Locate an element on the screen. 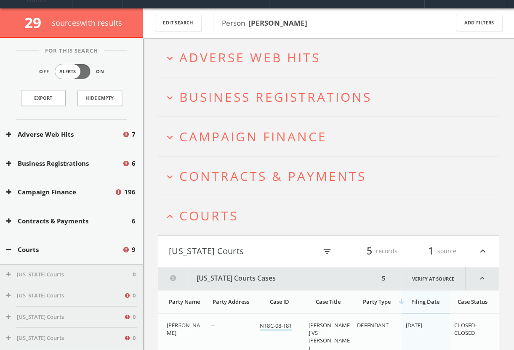  a: Export is located at coordinates (43, 98).